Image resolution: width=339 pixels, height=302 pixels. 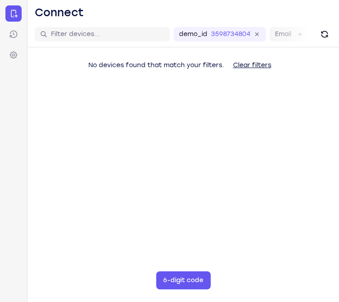 What do you see at coordinates (183, 281) in the screenshot?
I see `button: 6-digit code` at bounding box center [183, 281].